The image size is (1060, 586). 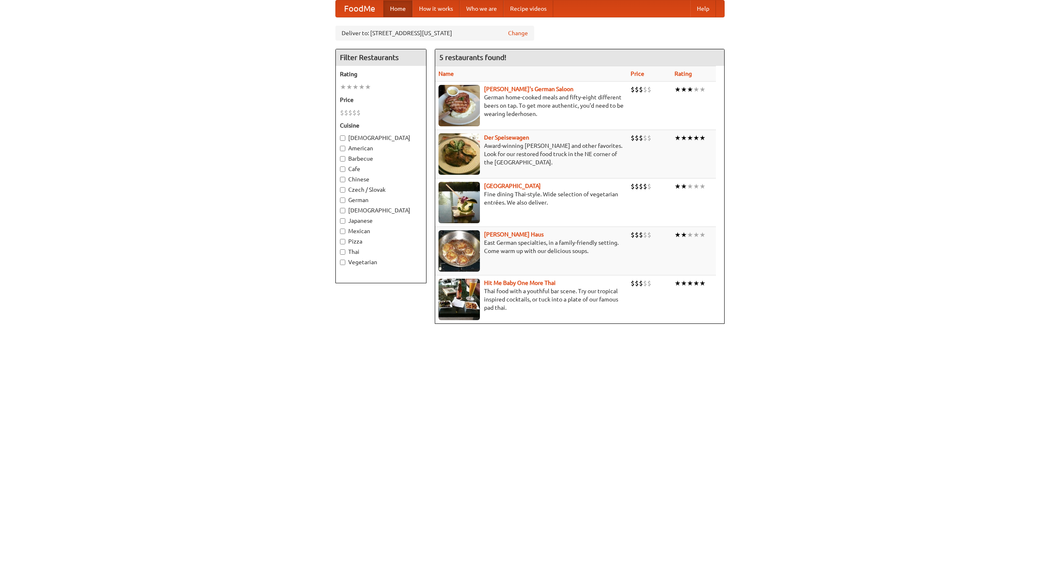 What do you see at coordinates (506, 137) in the screenshot?
I see `a: Der Speisewagen` at bounding box center [506, 137].